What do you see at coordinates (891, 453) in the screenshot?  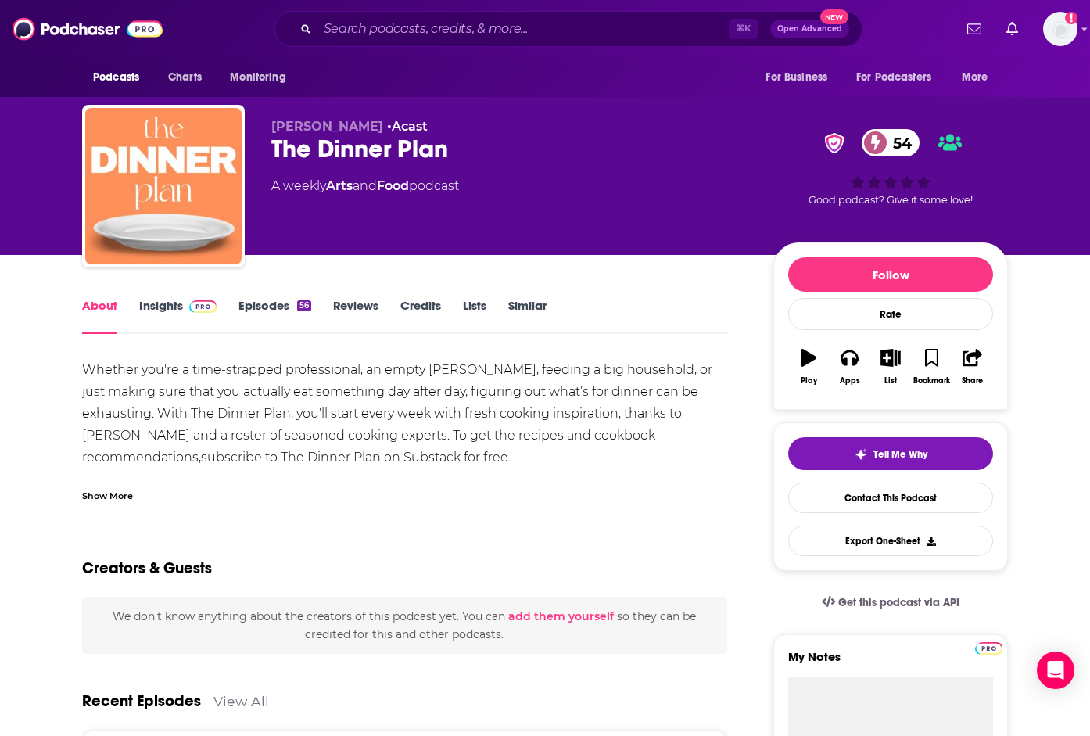 I see `button: tell me why sparkleTell Me Why` at bounding box center [891, 453].